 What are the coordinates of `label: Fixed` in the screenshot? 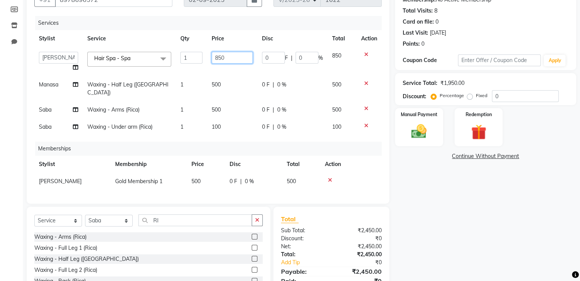 It's located at (482, 96).